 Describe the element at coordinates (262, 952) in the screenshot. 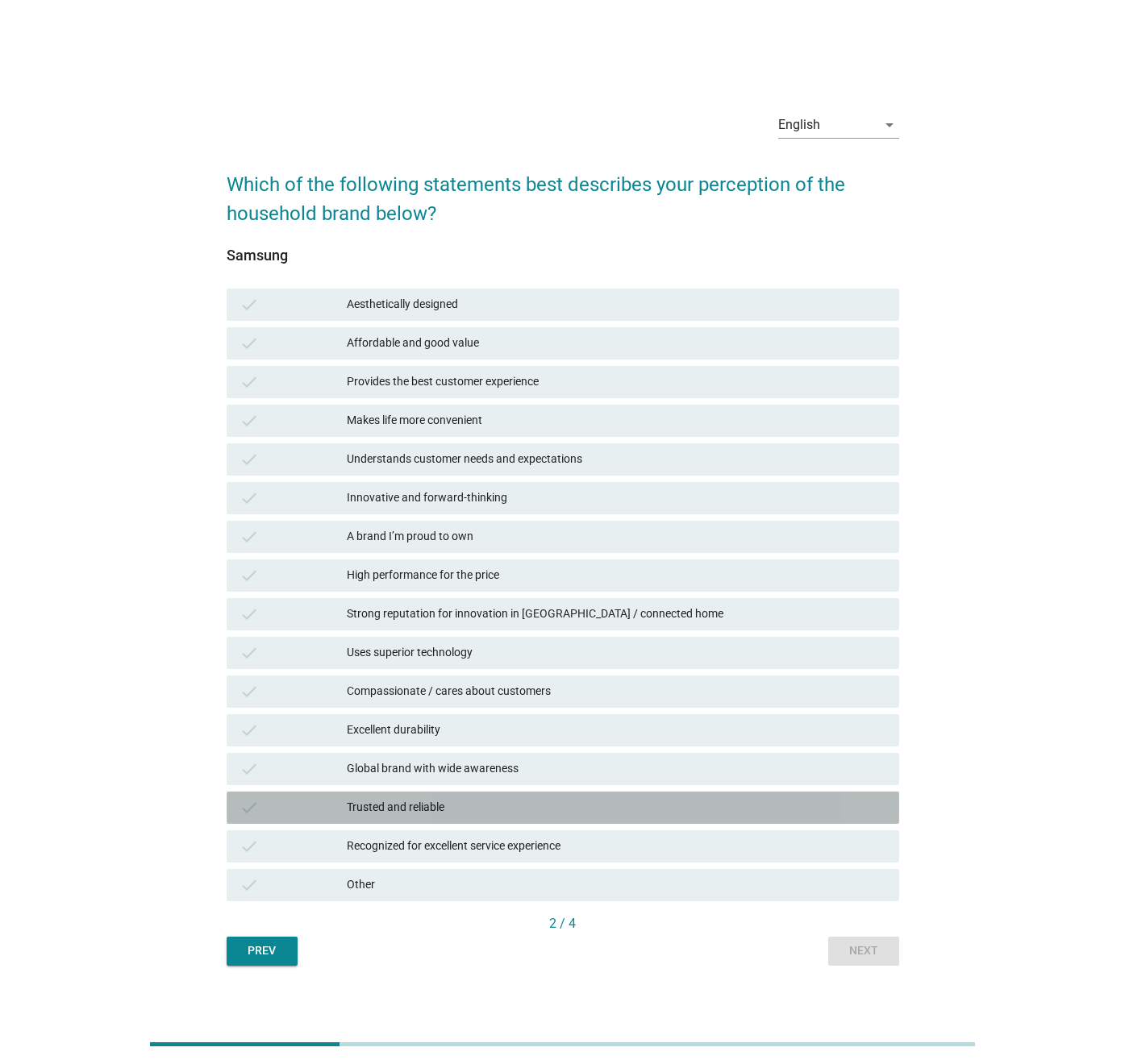

I see `button: Prev` at that location.